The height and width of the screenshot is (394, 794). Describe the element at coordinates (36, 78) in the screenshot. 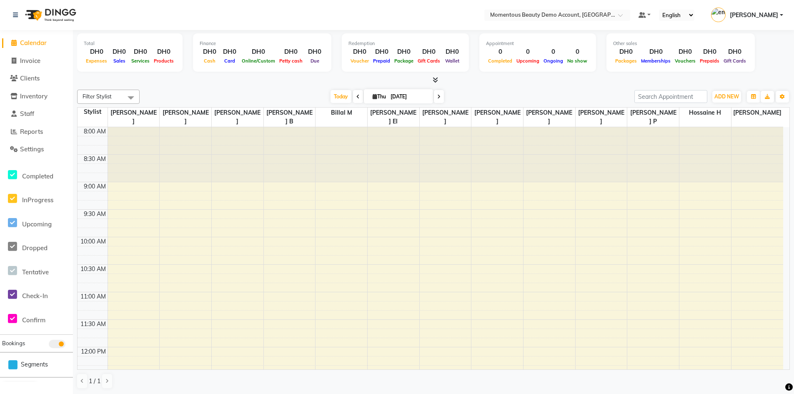

I see `a: Clients` at that location.